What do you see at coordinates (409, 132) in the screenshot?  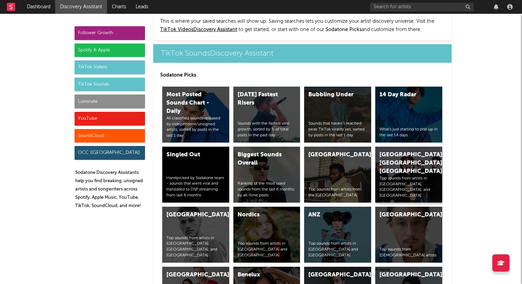 I see `div: What's just starting to pop up in the last 14 days` at bounding box center [409, 132].